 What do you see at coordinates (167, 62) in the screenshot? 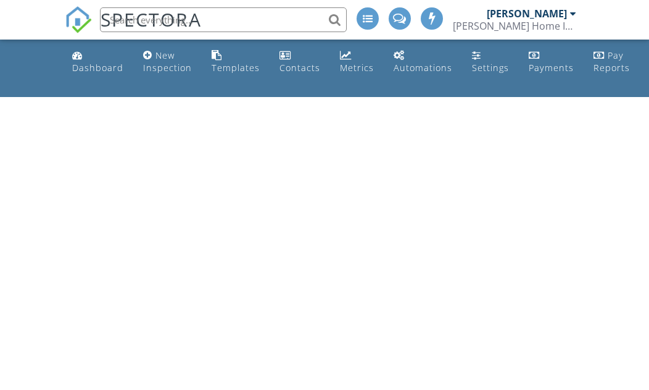
I see `a: New Inspection` at bounding box center [167, 62].